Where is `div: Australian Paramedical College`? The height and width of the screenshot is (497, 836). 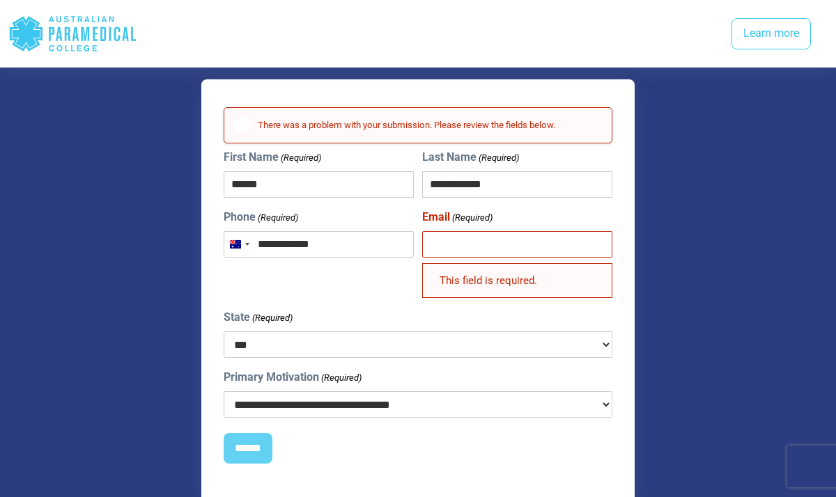 div: Australian Paramedical College is located at coordinates (72, 33).